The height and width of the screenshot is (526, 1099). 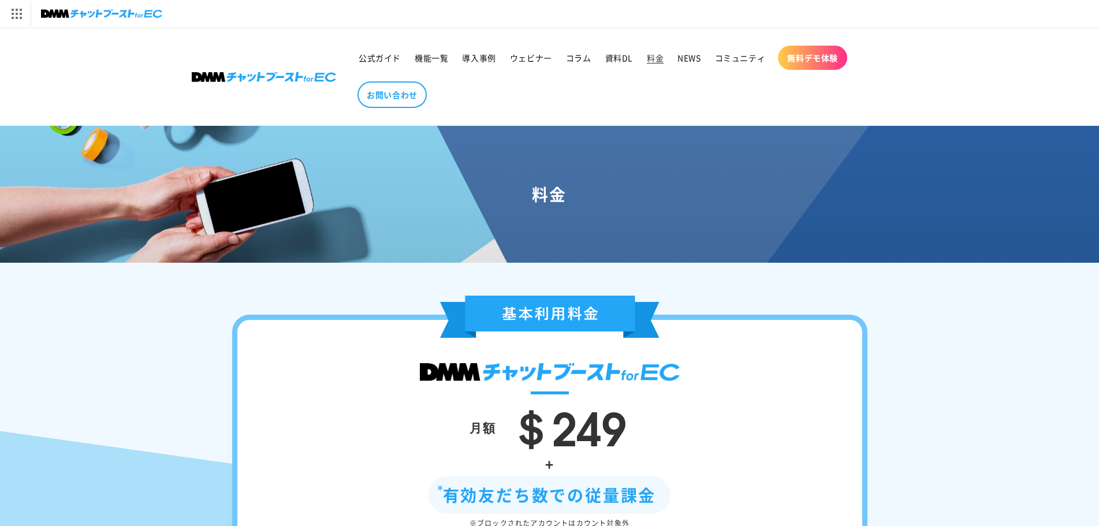 I want to click on span: ウェビナー, so click(x=531, y=58).